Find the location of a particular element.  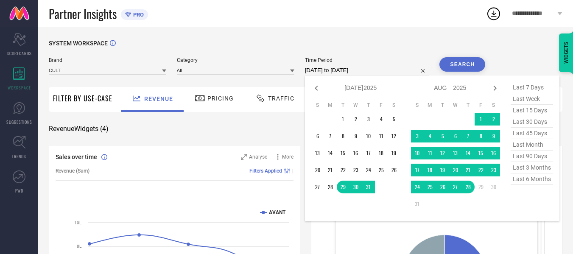

span: last 6 months is located at coordinates (532, 179).